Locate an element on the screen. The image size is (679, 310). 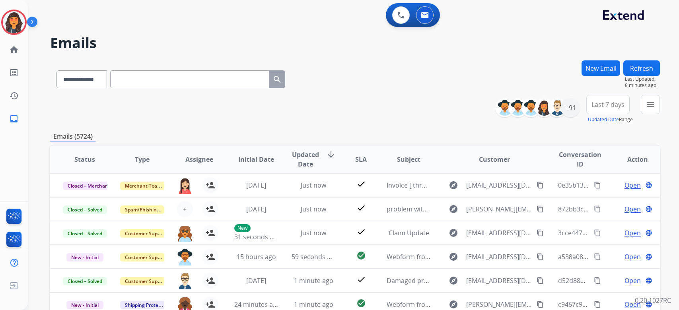
mat-icon: history is located at coordinates (14, 96).